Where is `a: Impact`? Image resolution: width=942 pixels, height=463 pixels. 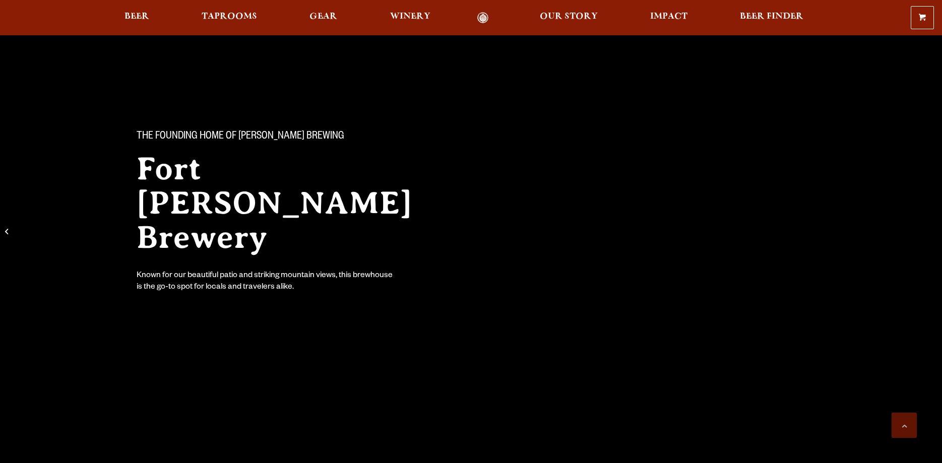
a: Impact is located at coordinates (669, 18).